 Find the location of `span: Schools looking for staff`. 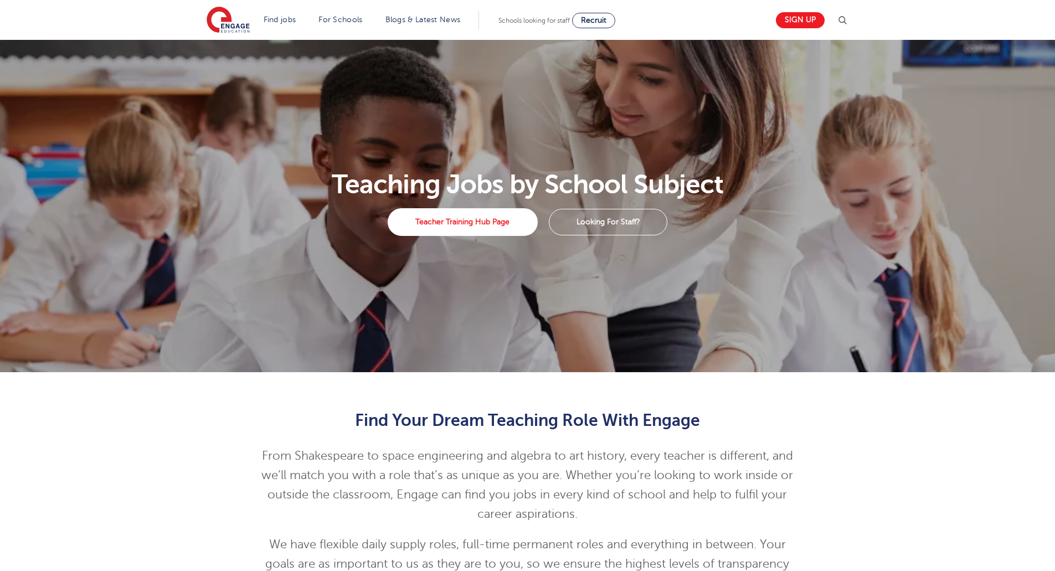

span: Schools looking for staff is located at coordinates (534, 20).